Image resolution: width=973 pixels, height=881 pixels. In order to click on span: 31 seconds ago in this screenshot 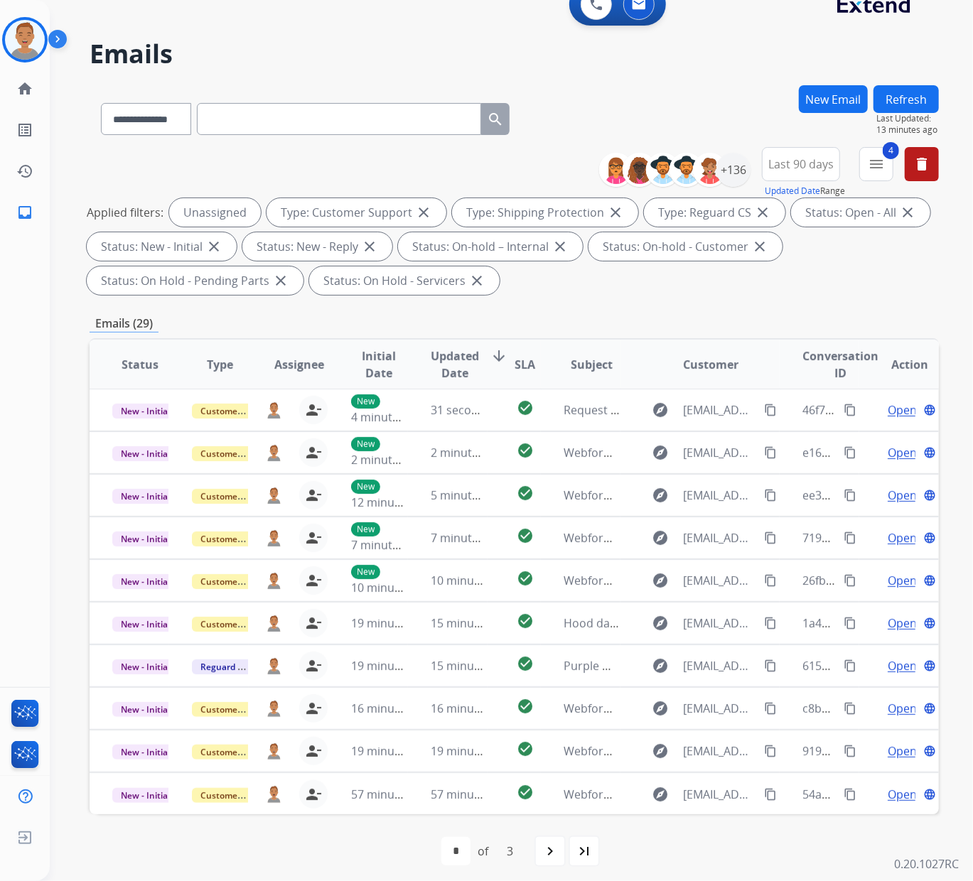, I will do `click(472, 410)`.